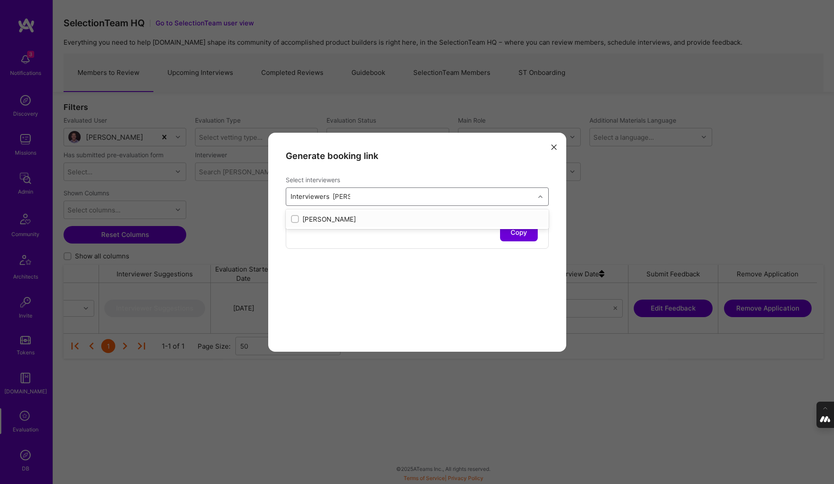 The height and width of the screenshot is (484, 834). Describe the element at coordinates (417, 156) in the screenshot. I see `div: Generate booking link` at that location.